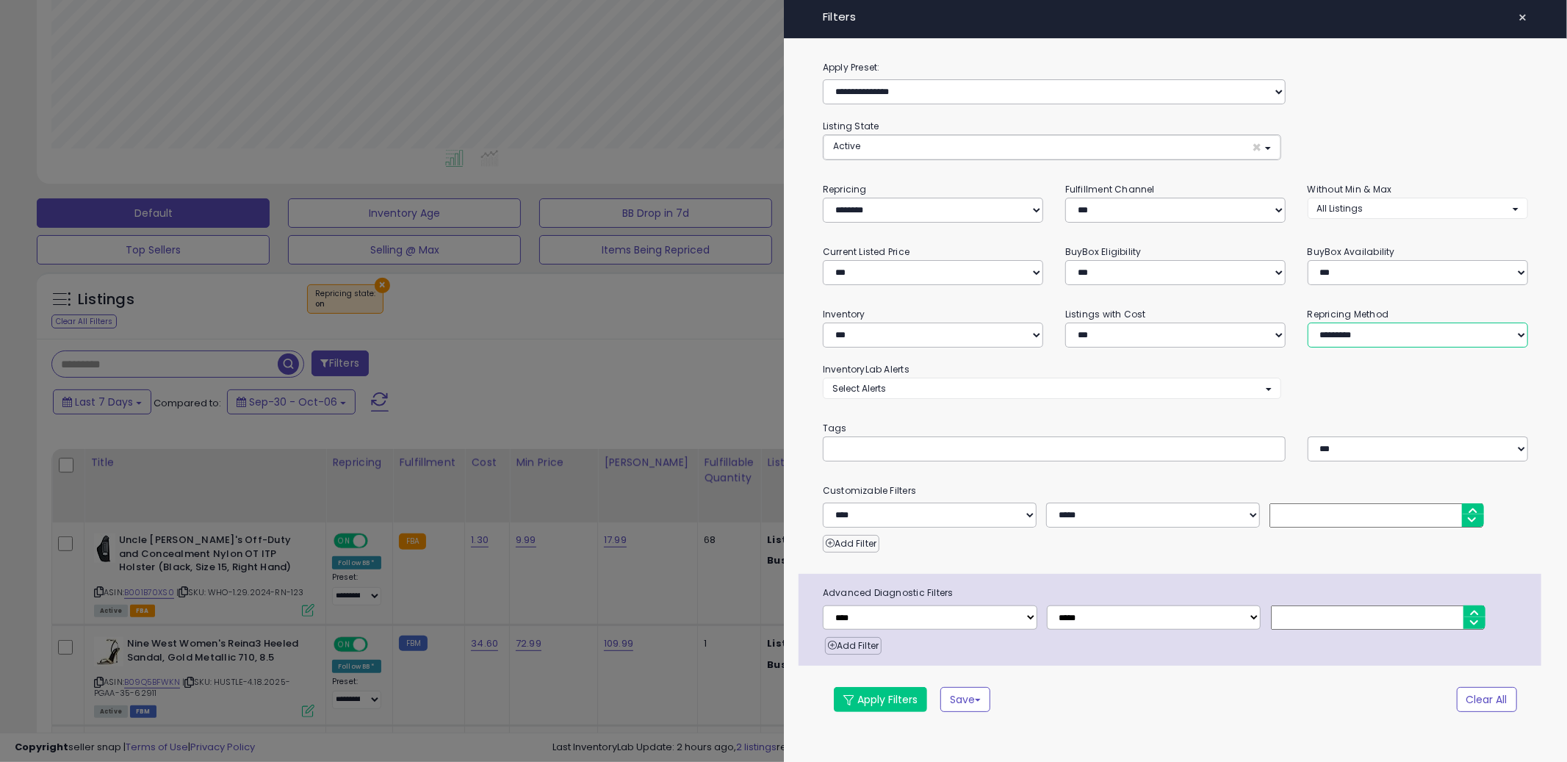 The width and height of the screenshot is (1567, 762). Describe the element at coordinates (1349, 189) in the screenshot. I see `small: Without Min & Max` at that location.